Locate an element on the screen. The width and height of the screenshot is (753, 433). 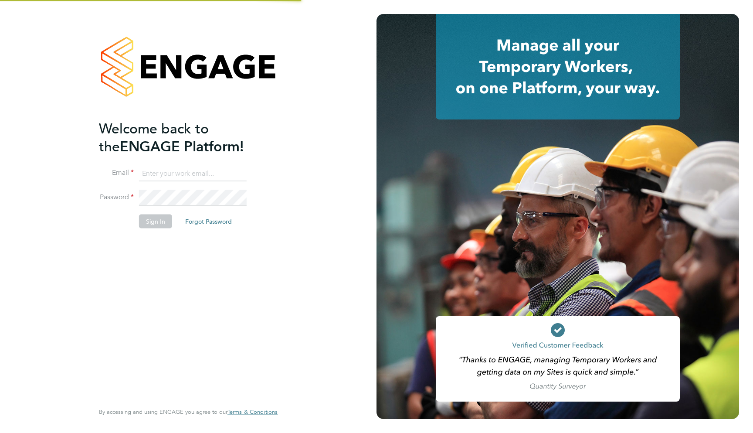
input: Enter your work email... is located at coordinates (193, 173).